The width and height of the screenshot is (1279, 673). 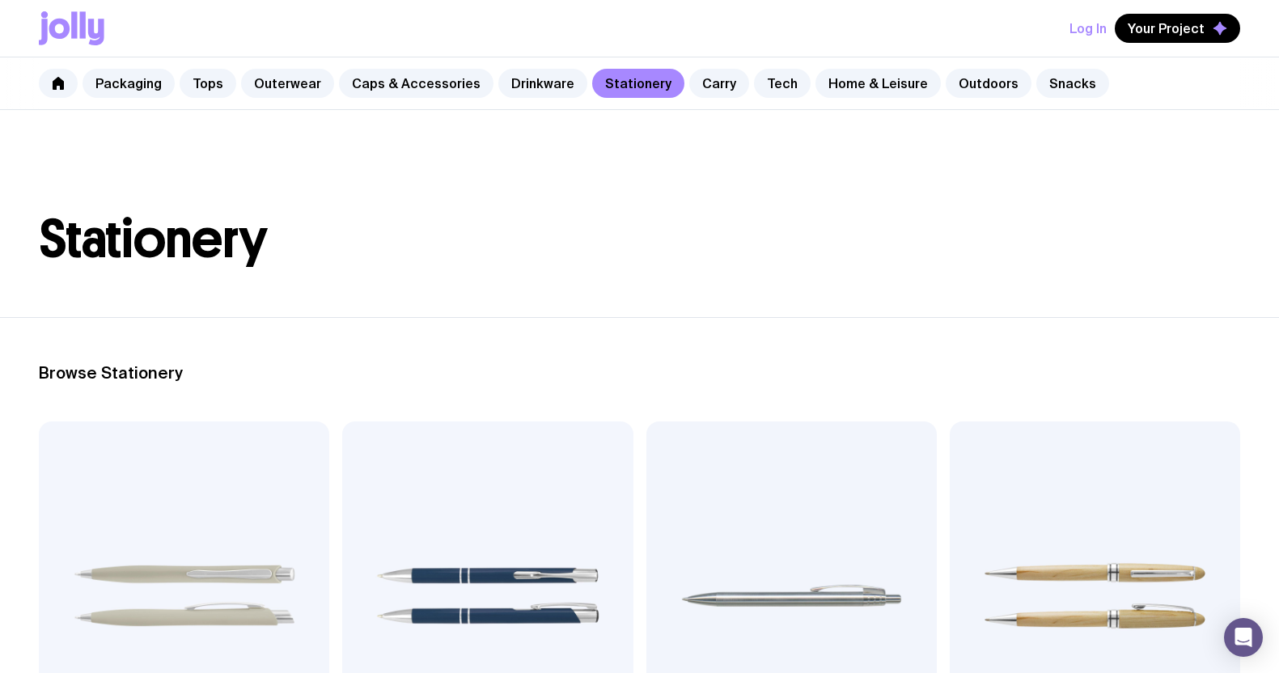 What do you see at coordinates (1088, 28) in the screenshot?
I see `button: Log In` at bounding box center [1088, 28].